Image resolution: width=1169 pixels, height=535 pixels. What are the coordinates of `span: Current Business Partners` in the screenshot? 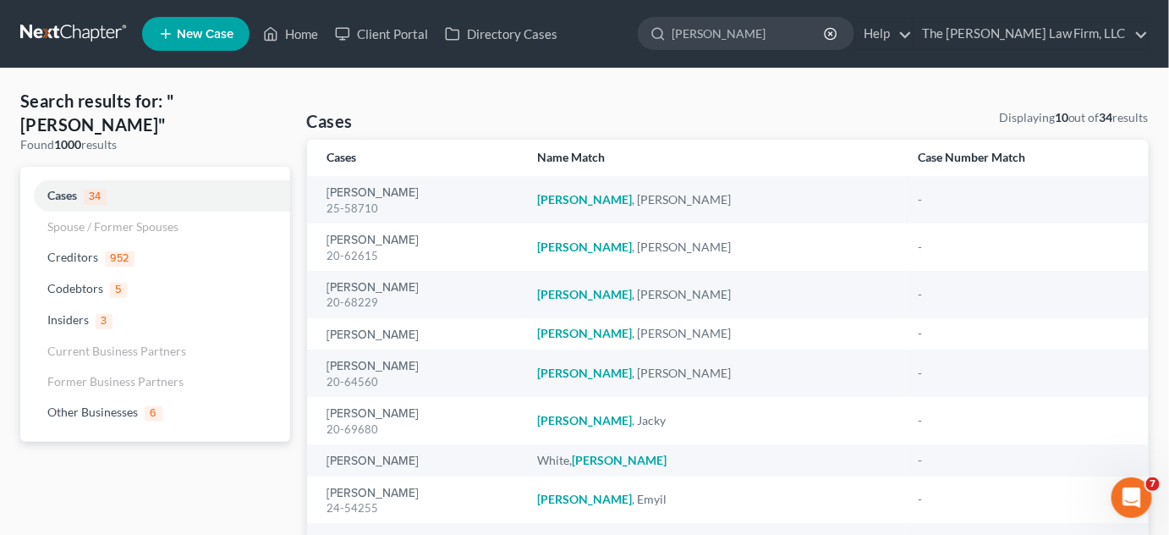 It's located at (117, 350).